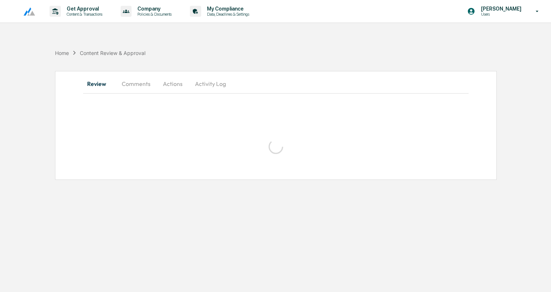  What do you see at coordinates (136, 84) in the screenshot?
I see `button: Comments` at bounding box center [136, 84].